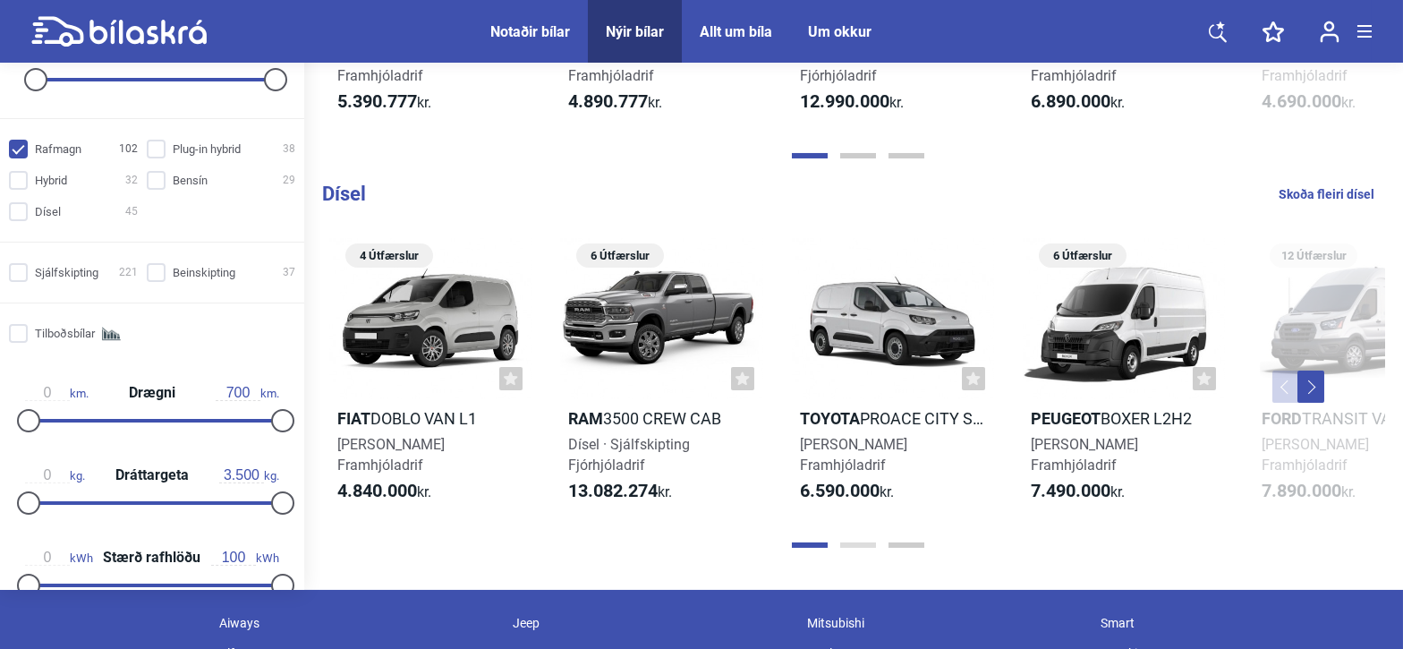 The height and width of the screenshot is (649, 1403). I want to click on div: Smart, so click(1238, 623).